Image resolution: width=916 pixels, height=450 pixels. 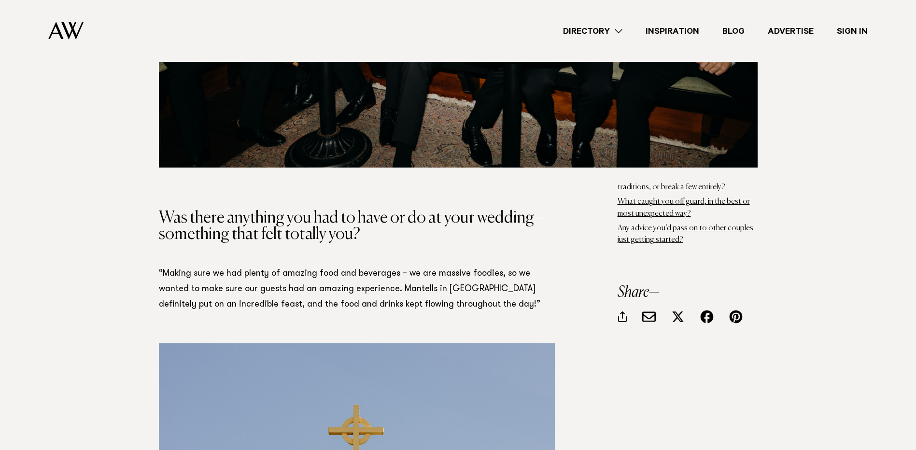 What do you see at coordinates (685, 234) in the screenshot?
I see `a: Any advice you’d pass on to other couples just getting started?` at bounding box center [685, 234].